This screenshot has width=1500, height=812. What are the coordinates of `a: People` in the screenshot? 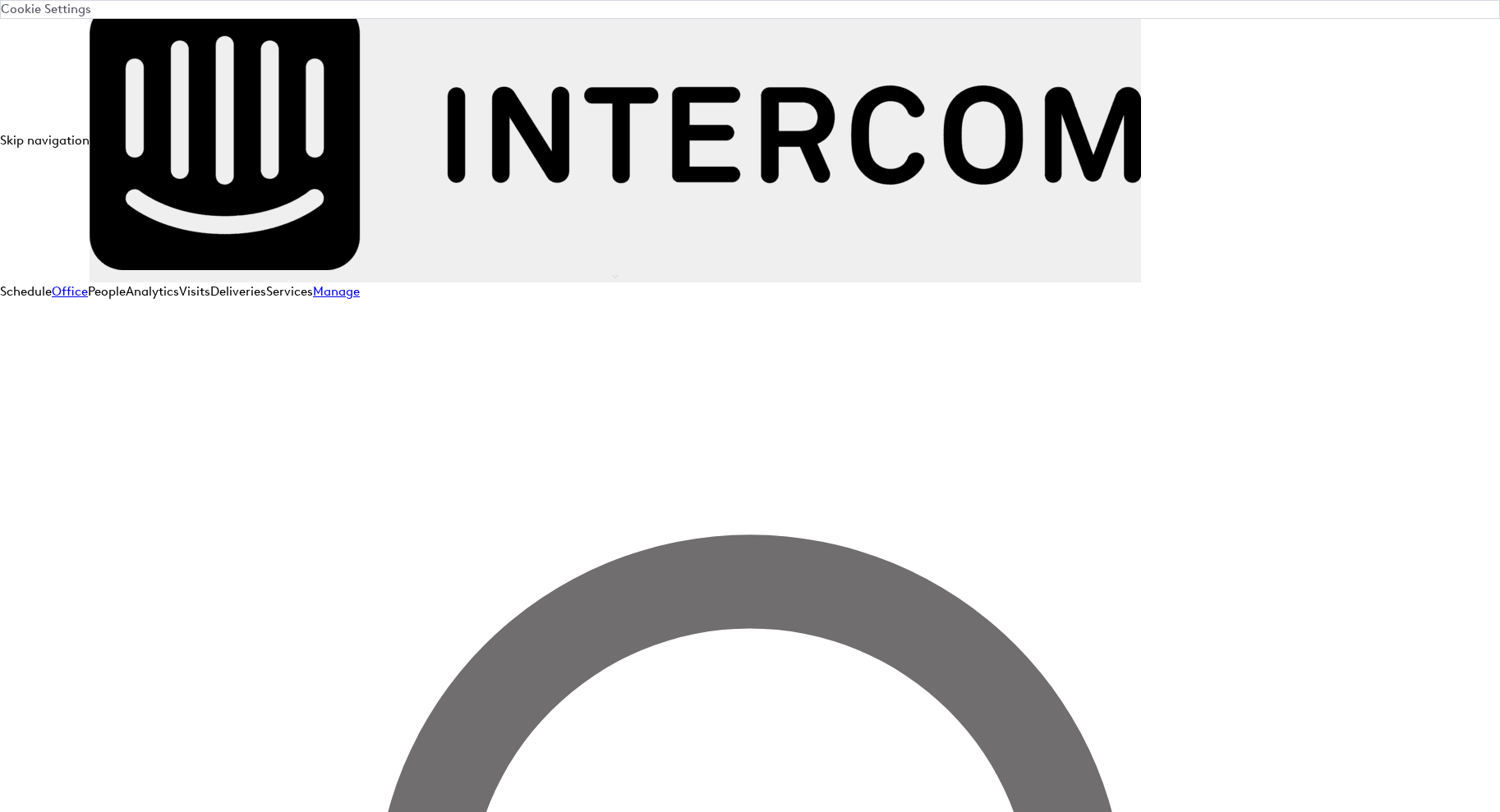 It's located at (106, 291).